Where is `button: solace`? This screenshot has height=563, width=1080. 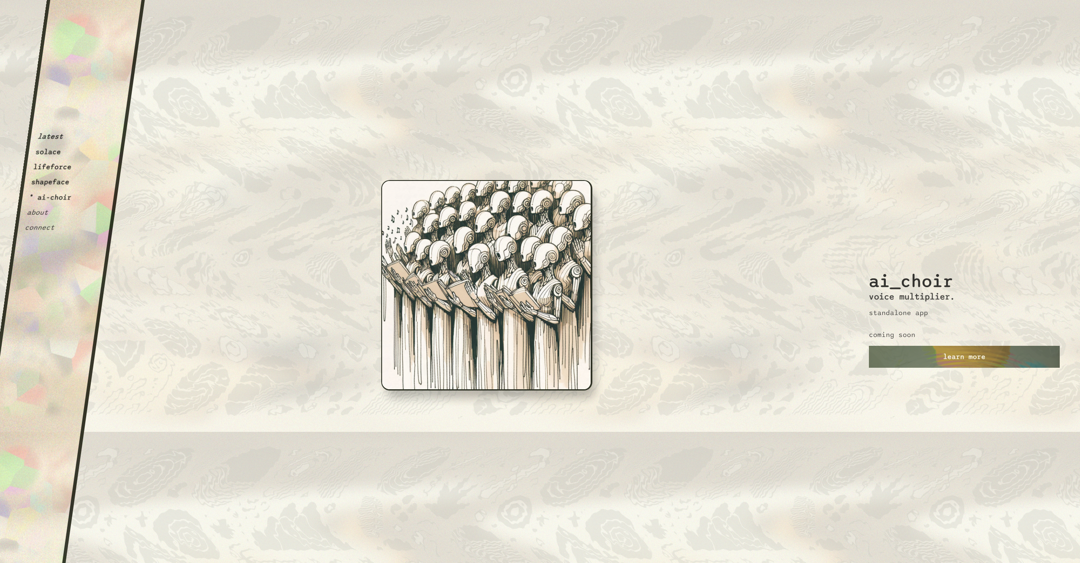
button: solace is located at coordinates (48, 152).